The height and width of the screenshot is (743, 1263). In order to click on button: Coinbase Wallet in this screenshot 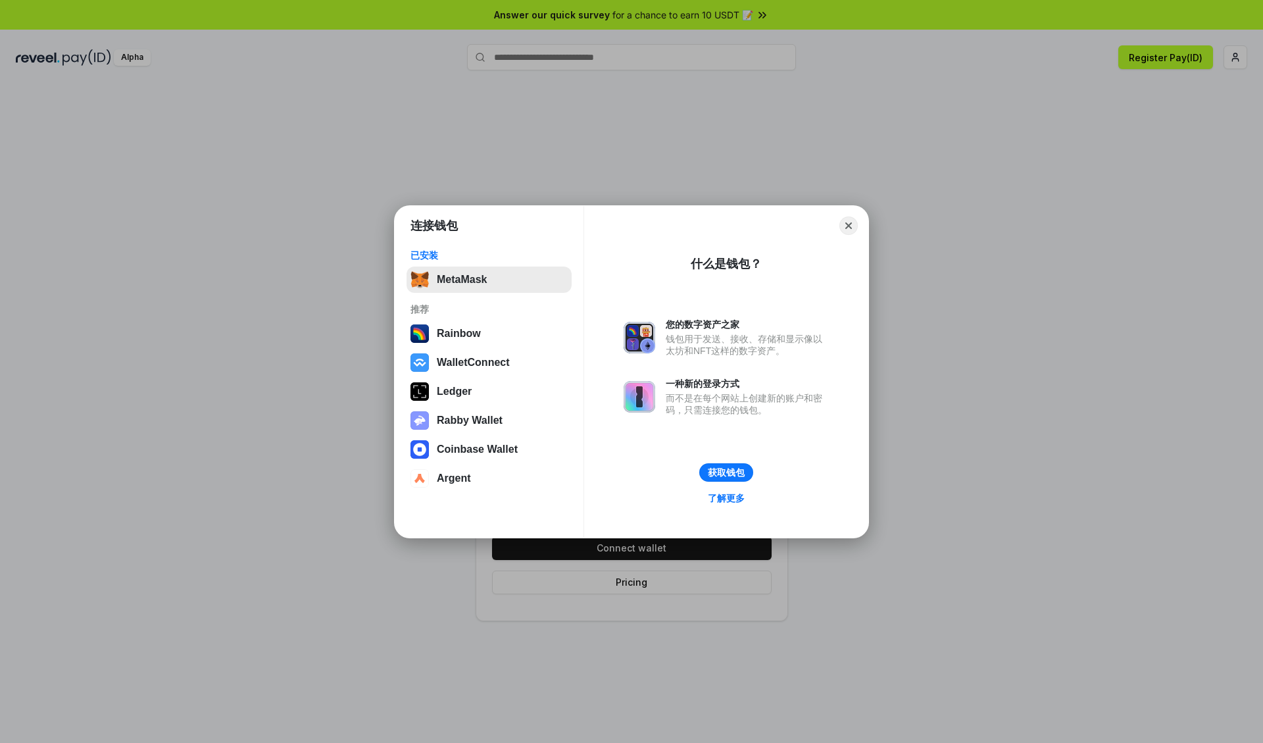, I will do `click(489, 449)`.